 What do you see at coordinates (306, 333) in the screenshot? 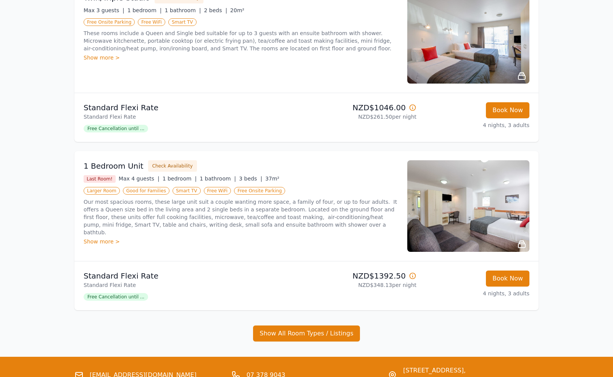
I see `button: Show All Room Types / Listings` at bounding box center [306, 333].